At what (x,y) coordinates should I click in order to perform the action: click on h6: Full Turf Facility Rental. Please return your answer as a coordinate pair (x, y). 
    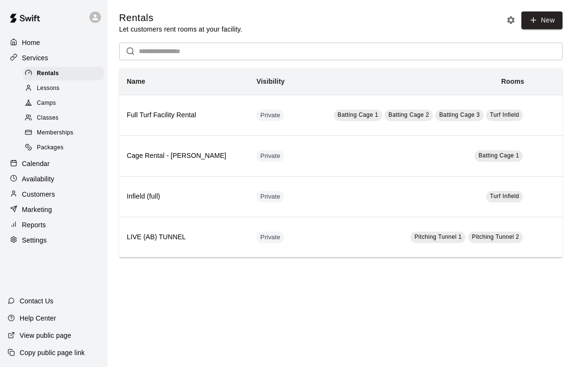
    Looking at the image, I should click on (184, 115).